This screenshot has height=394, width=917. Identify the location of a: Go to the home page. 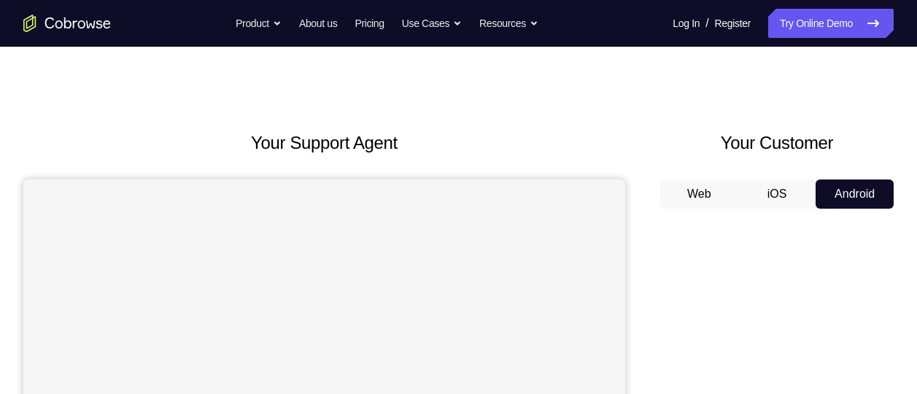
(67, 23).